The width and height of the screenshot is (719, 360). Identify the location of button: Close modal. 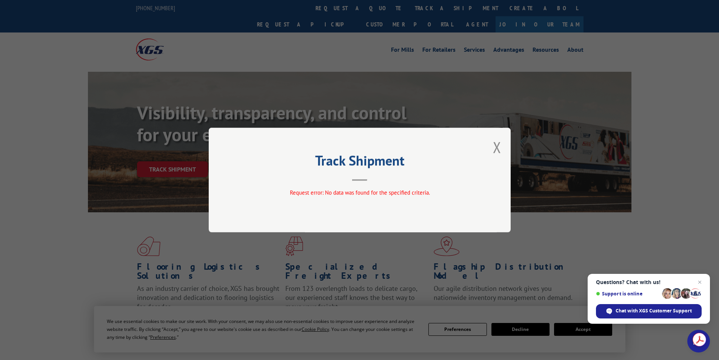
(497, 147).